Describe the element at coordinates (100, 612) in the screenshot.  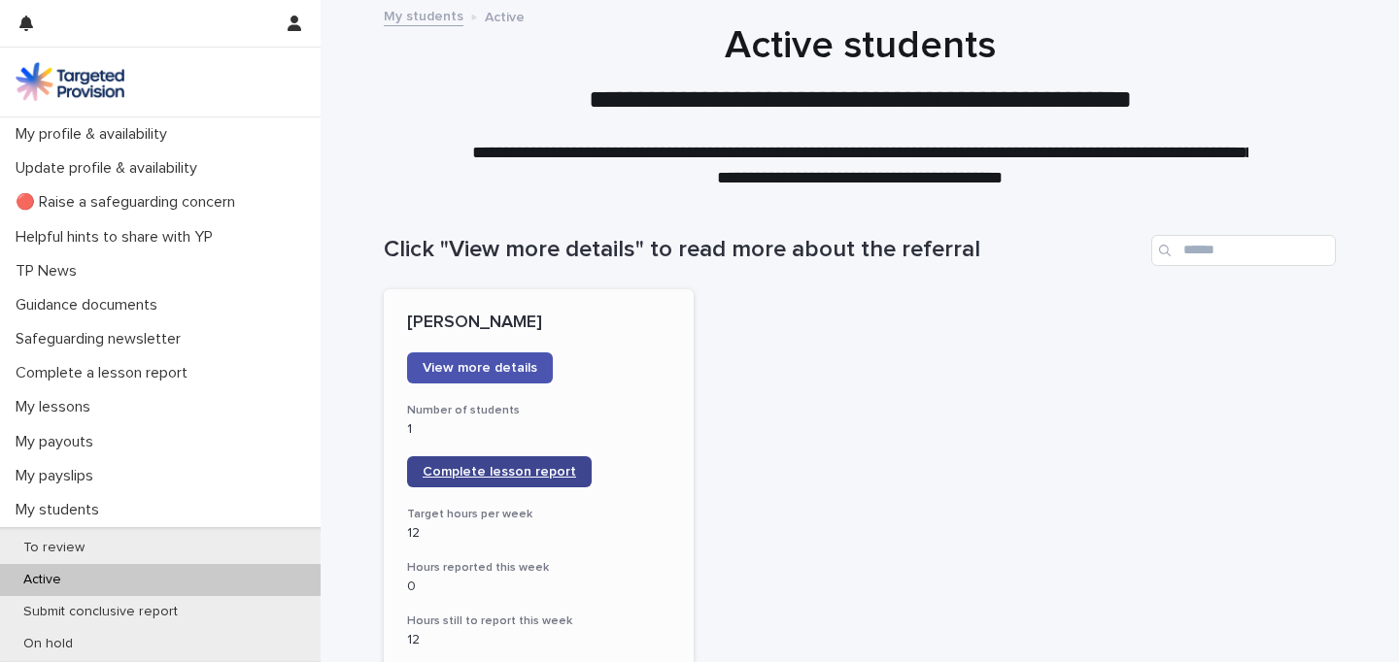
I see `p: Submit conclusive report` at that location.